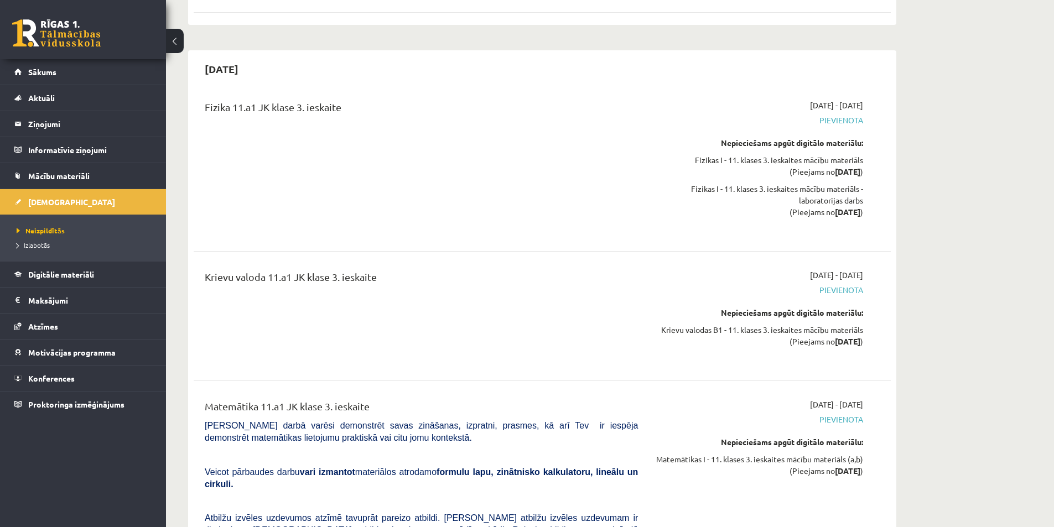 This screenshot has width=1054, height=527. Describe the element at coordinates (42, 98) in the screenshot. I see `span: Aktuāli` at that location.